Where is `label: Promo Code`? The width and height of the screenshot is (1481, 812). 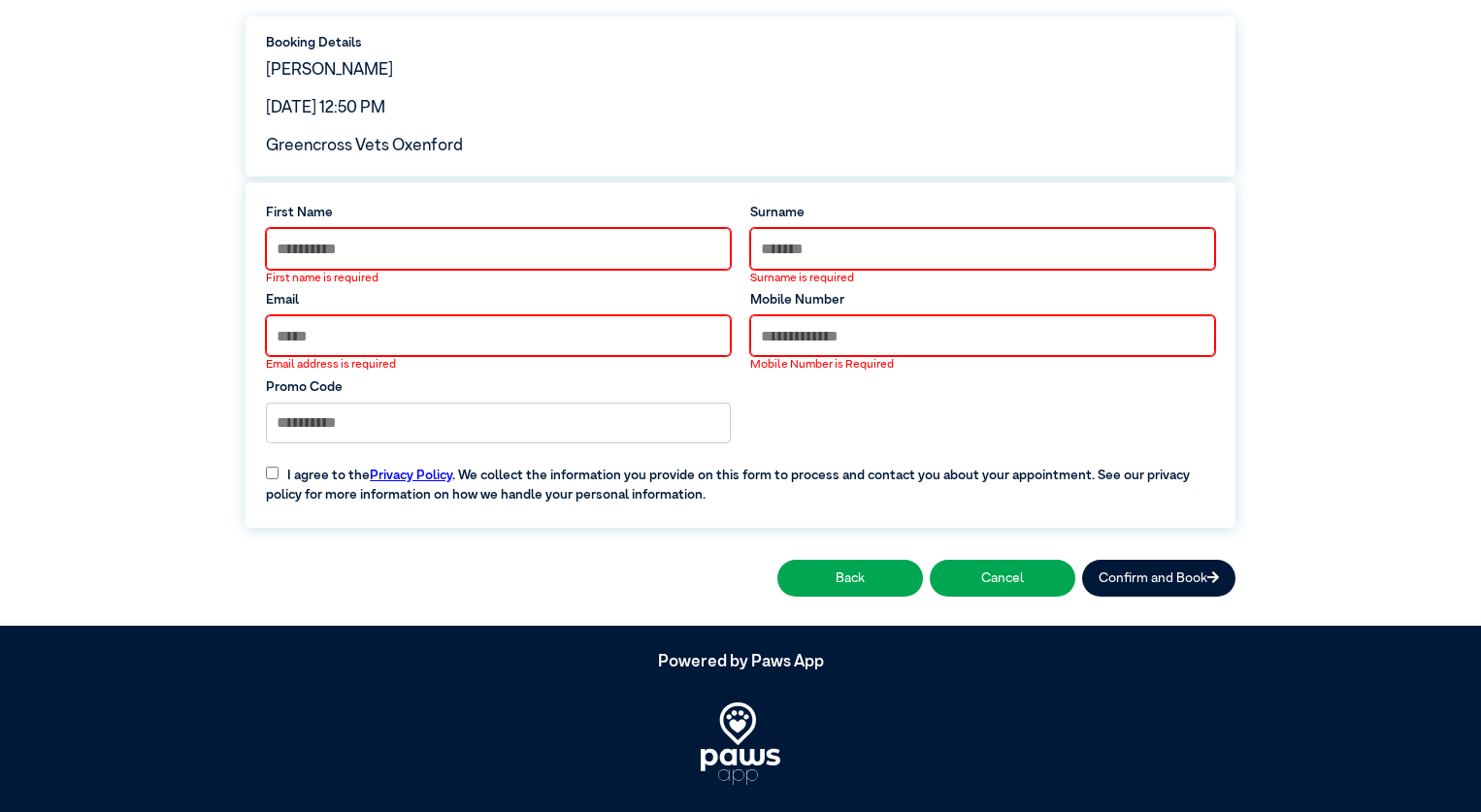
label: Promo Code is located at coordinates (498, 387).